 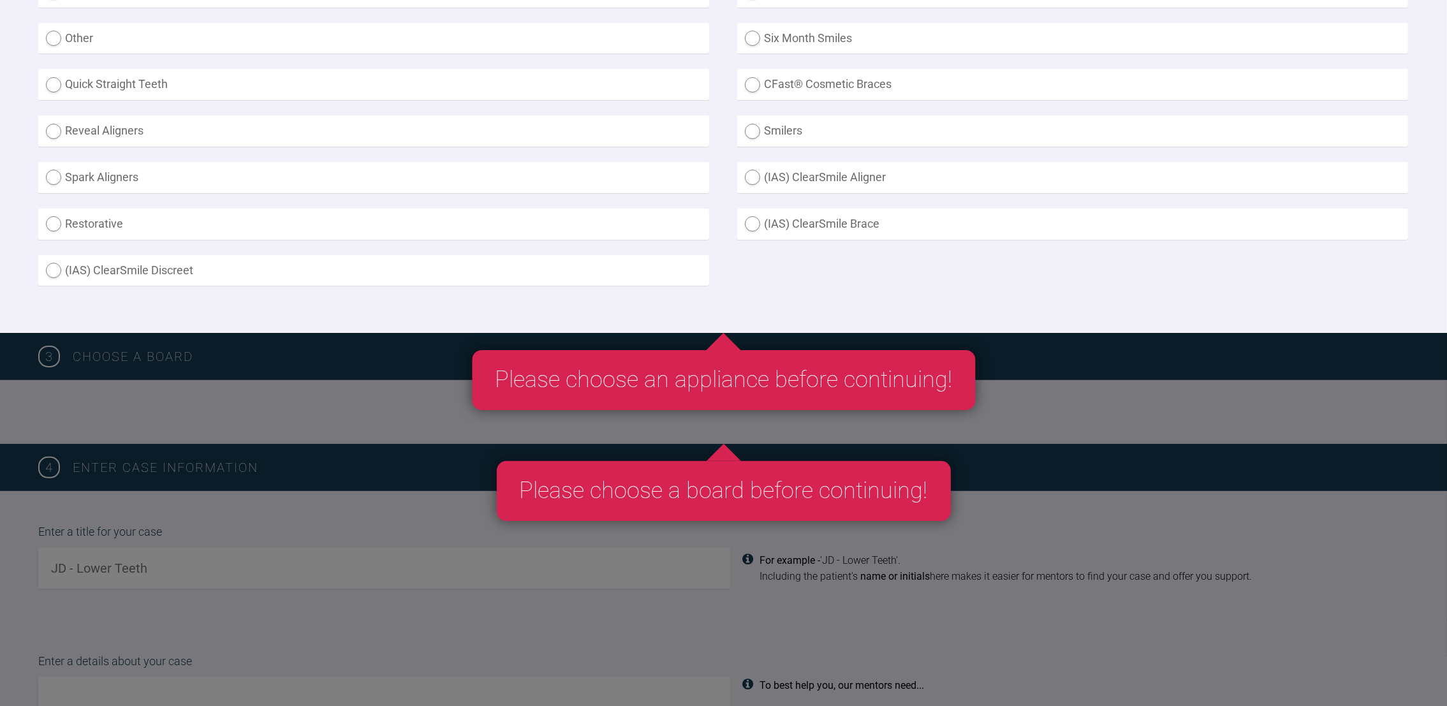 What do you see at coordinates (374, 177) in the screenshot?
I see `label: Spark Aligners` at bounding box center [374, 177].